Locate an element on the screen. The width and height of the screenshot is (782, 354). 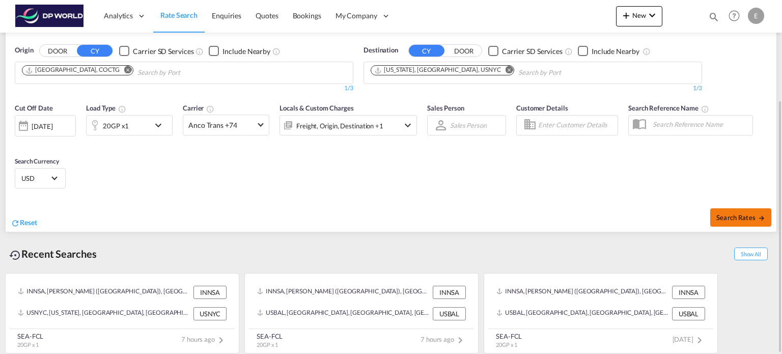
span: Cut Off Date is located at coordinates (34, 108).